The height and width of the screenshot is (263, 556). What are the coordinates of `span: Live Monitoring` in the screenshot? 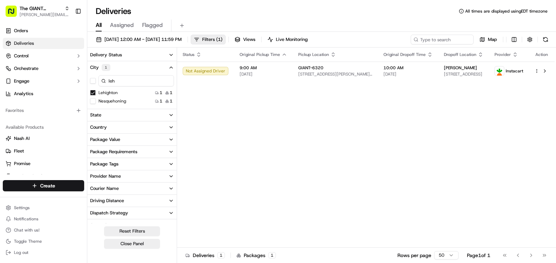 It's located at (292, 39).